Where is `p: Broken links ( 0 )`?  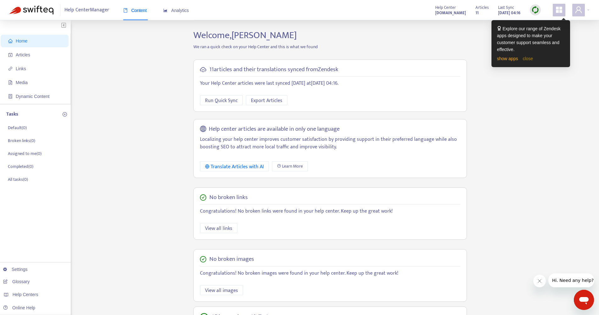
p: Broken links ( 0 ) is located at coordinates (21, 140).